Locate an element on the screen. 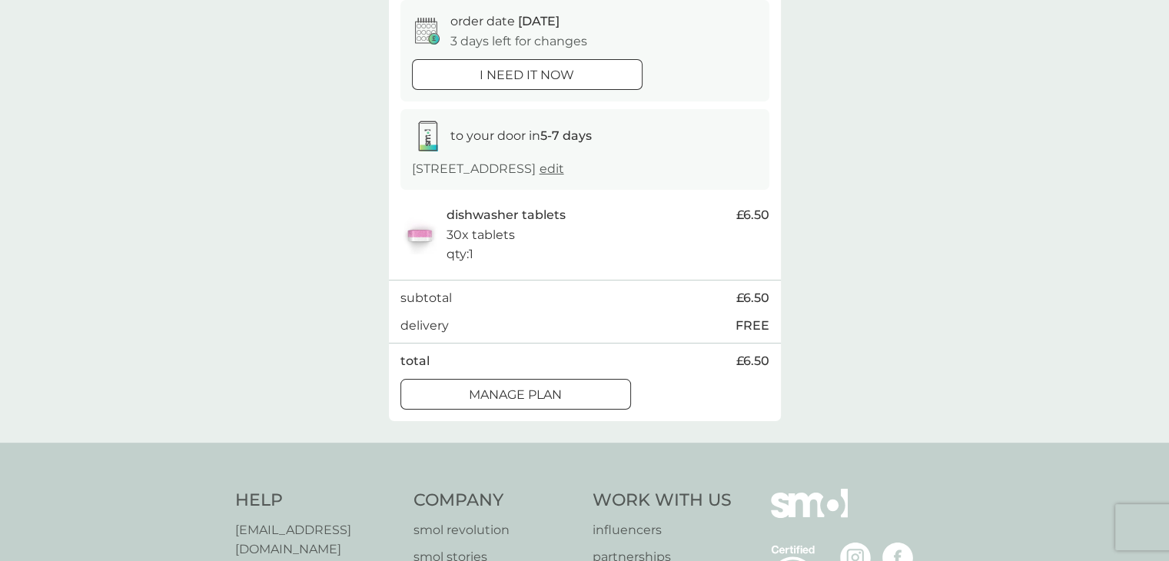 The image size is (1169, 561). p: subtotal is located at coordinates (426, 298).